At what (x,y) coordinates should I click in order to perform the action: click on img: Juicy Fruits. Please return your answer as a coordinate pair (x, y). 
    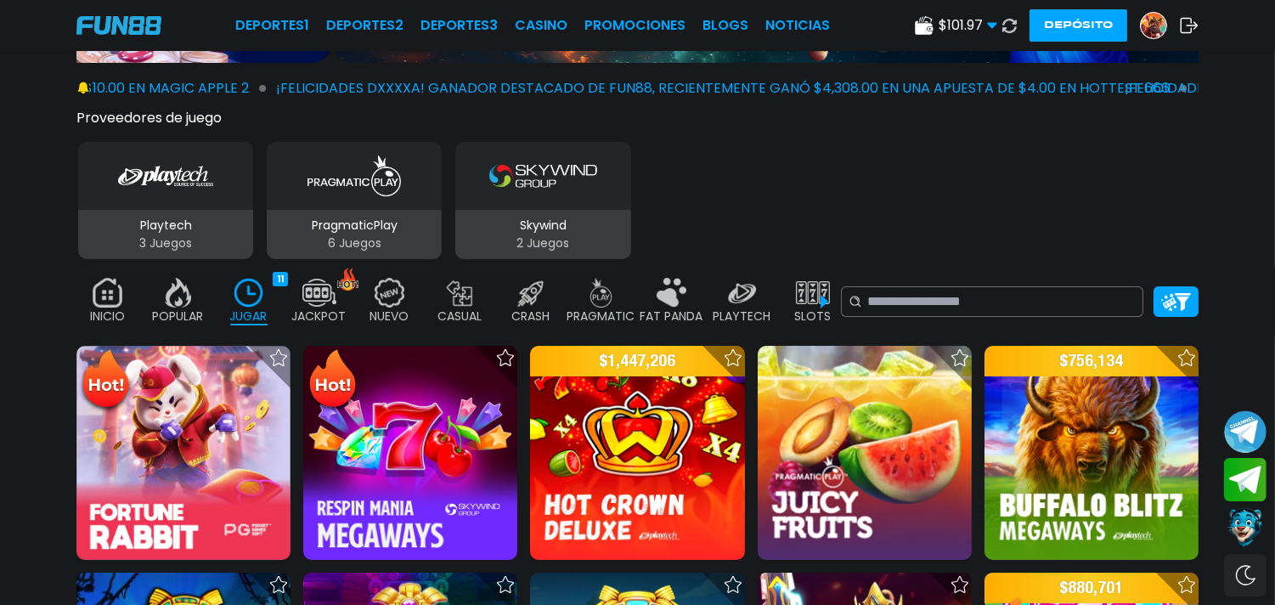
    Looking at the image, I should click on (865, 453).